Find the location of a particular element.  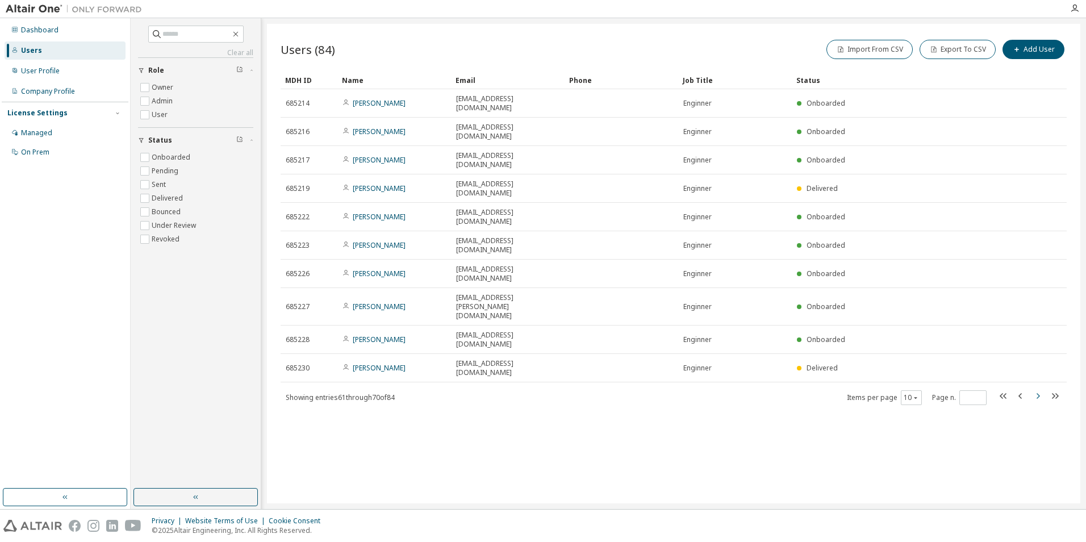

div: License Settings is located at coordinates (38, 113).